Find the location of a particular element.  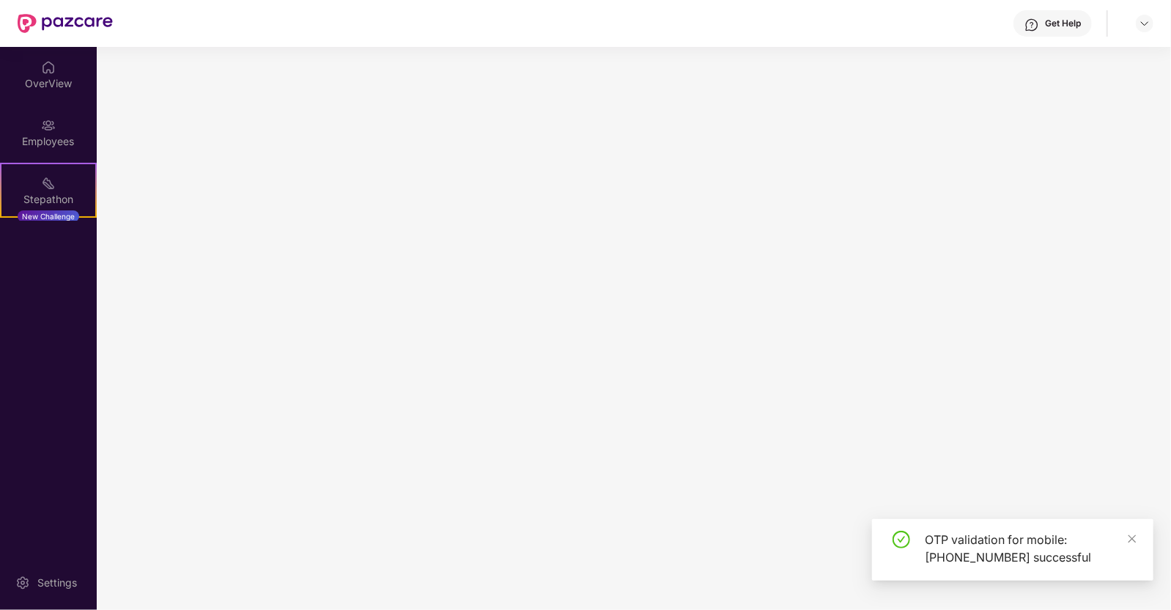

img: svg+xml;base64,PHN2ZyBpZD0iU2V0dGluZy0yMHgyMCIgeG1sbnM9Imh0dHA6Ly93d3cudzMub3JnLzIwMDAvc3ZnIiB3aW... is located at coordinates (23, 583).